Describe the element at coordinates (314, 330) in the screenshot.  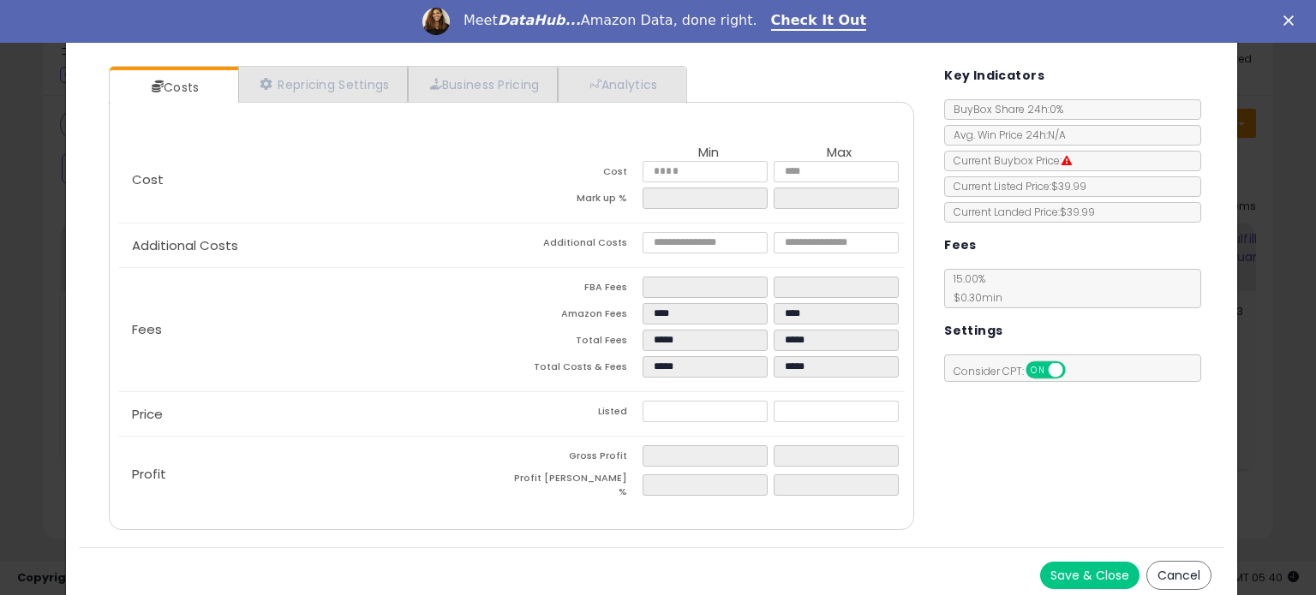
I see `p: Fees` at that location.